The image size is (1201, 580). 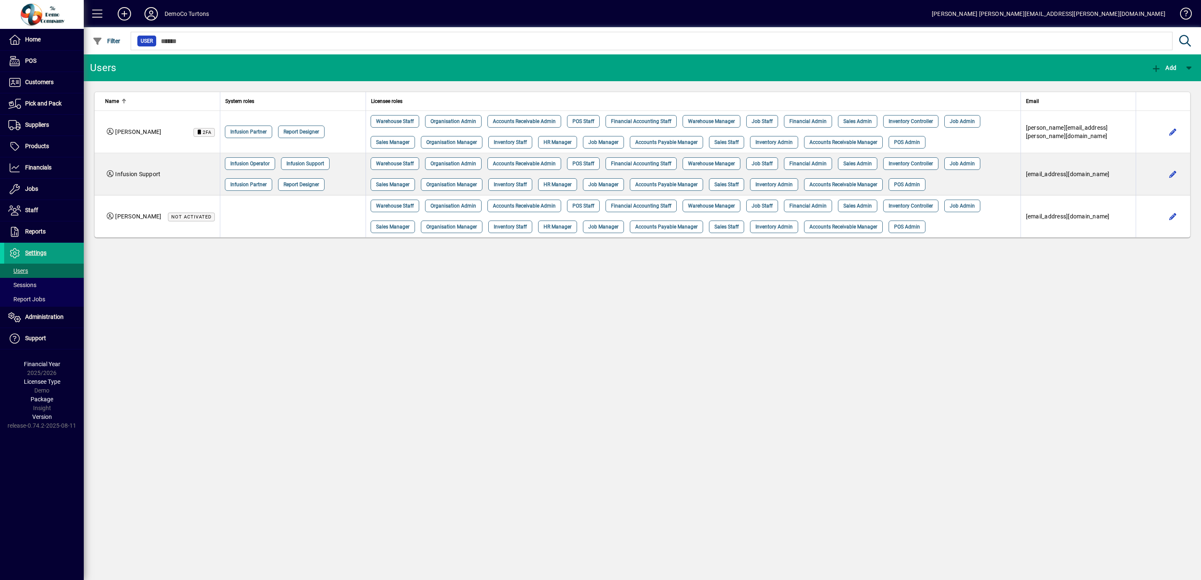 What do you see at coordinates (151, 14) in the screenshot?
I see `button: Profile` at bounding box center [151, 14].